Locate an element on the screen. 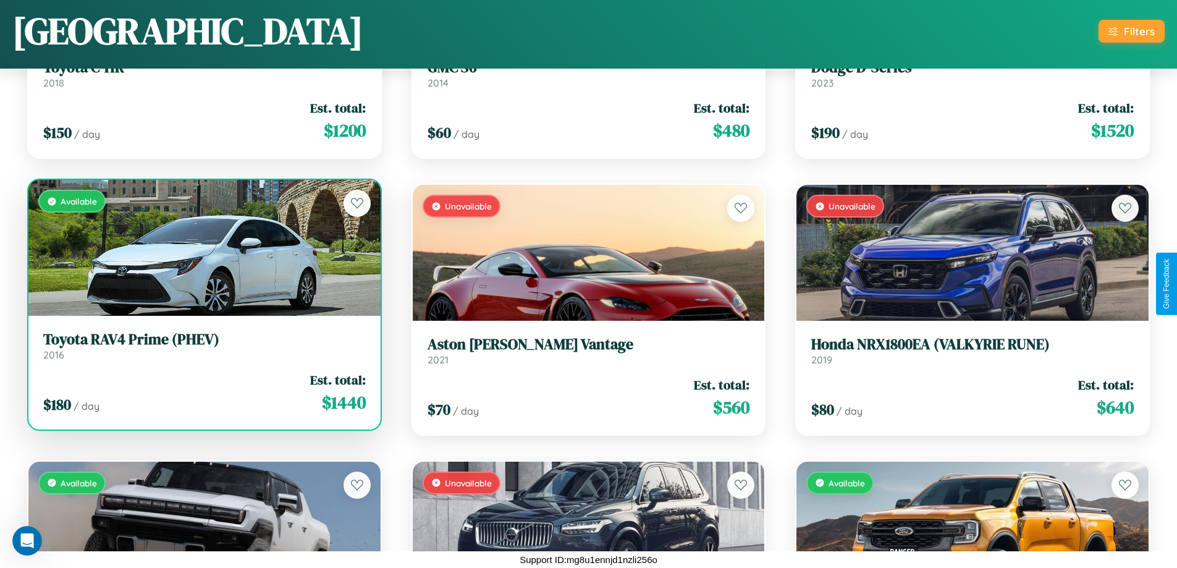 Image resolution: width=1177 pixels, height=568 pixels. span: $ 190 is located at coordinates (826, 132).